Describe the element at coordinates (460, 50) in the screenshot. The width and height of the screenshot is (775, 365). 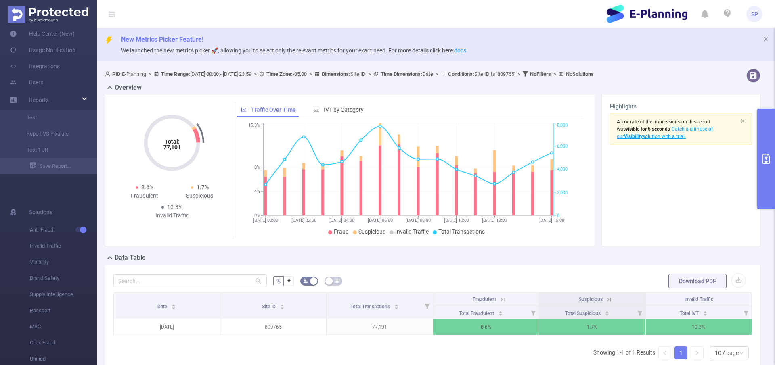
I see `a: docs` at that location.